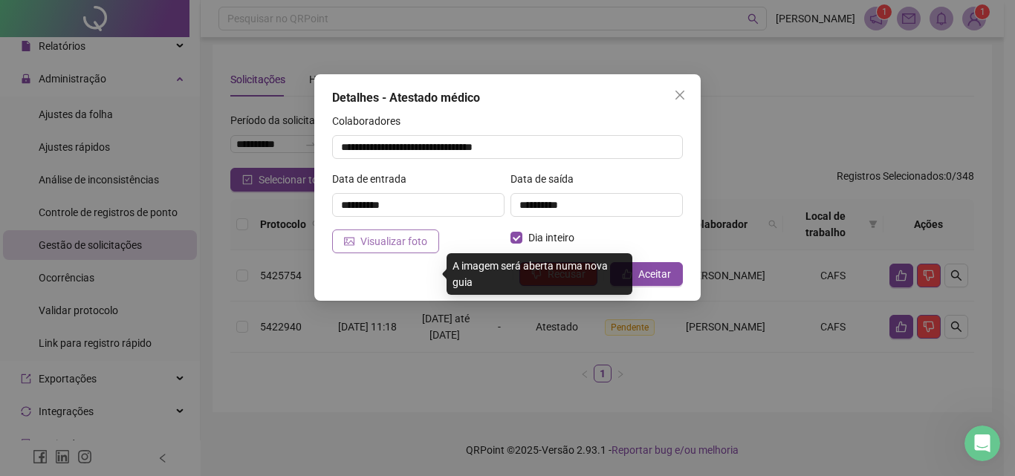  Describe the element at coordinates (655, 274) in the screenshot. I see `span: Aceitar` at that location.